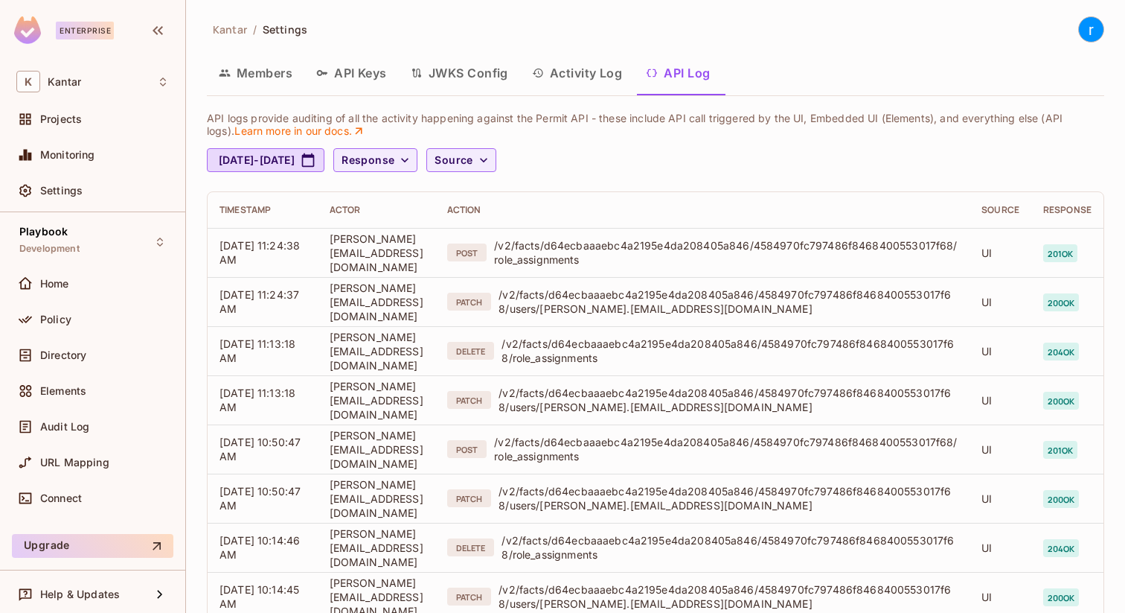  What do you see at coordinates (300, 131) in the screenshot?
I see `a: Learn more in our docs.` at bounding box center [300, 131].